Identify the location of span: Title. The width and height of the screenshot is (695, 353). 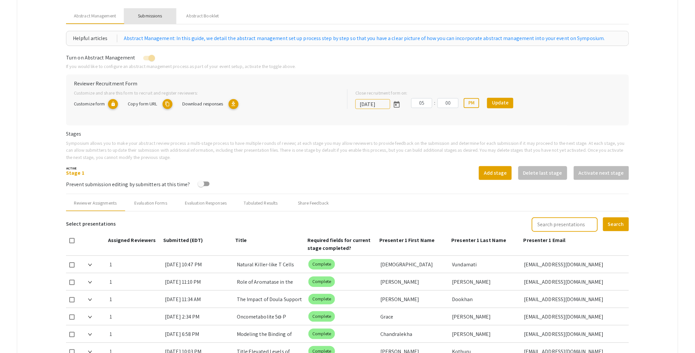
(241, 240).